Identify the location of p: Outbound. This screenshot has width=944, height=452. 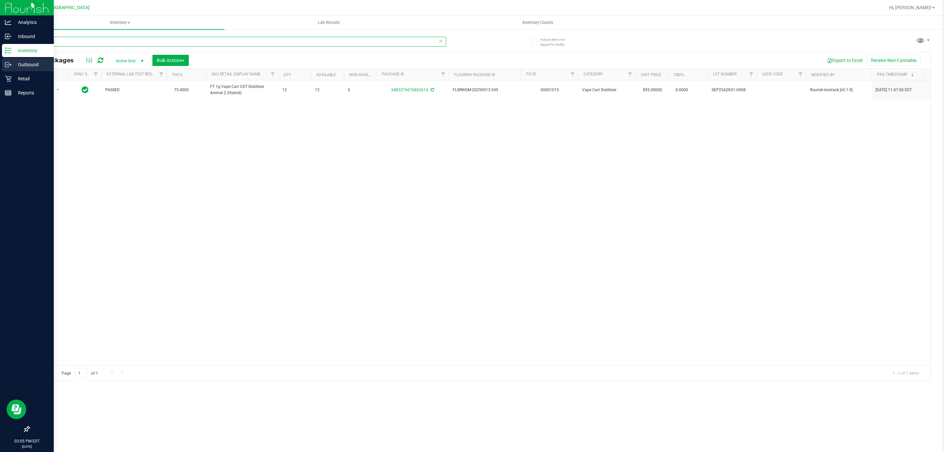
(31, 65).